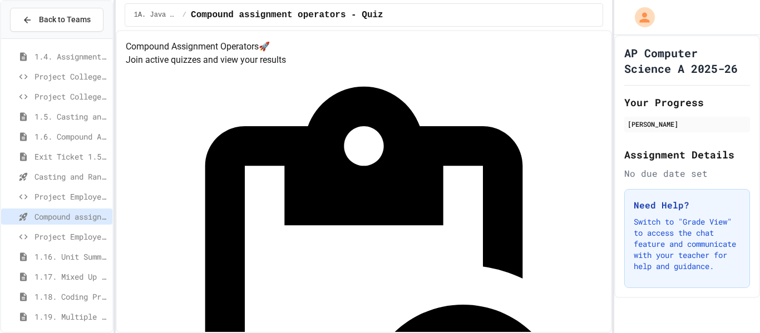  What do you see at coordinates (687, 244) in the screenshot?
I see `p: Switch to "Grade View" to access the chat feature and communicate with your teacher for help and ...` at bounding box center [687, 244].